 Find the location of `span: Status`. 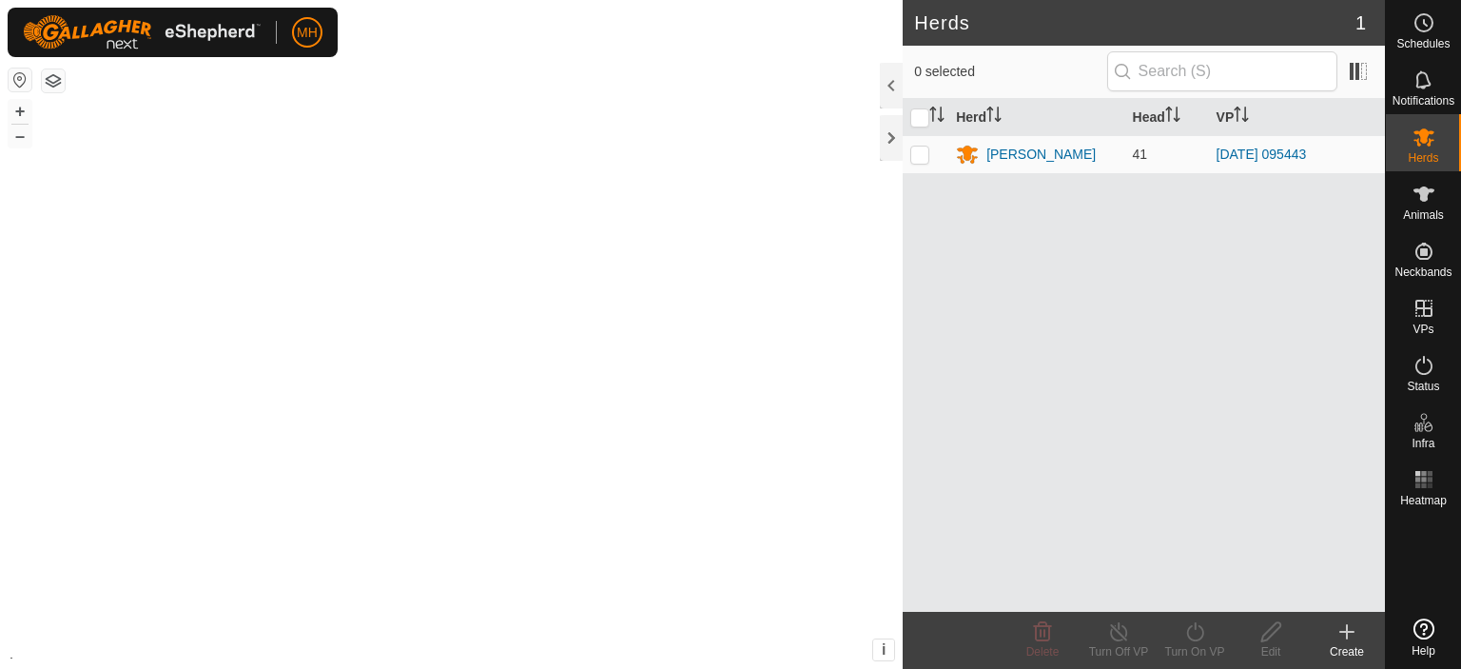

span: Status is located at coordinates (1423, 386).